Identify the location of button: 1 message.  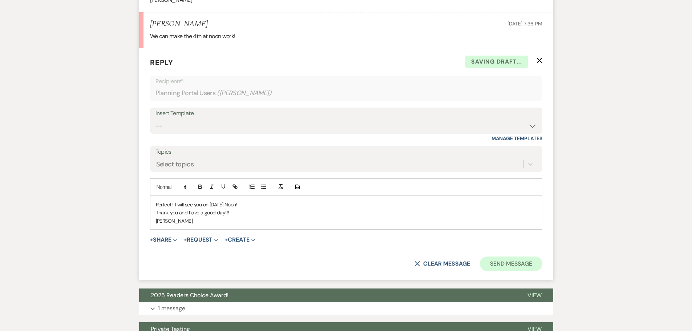
(346, 308).